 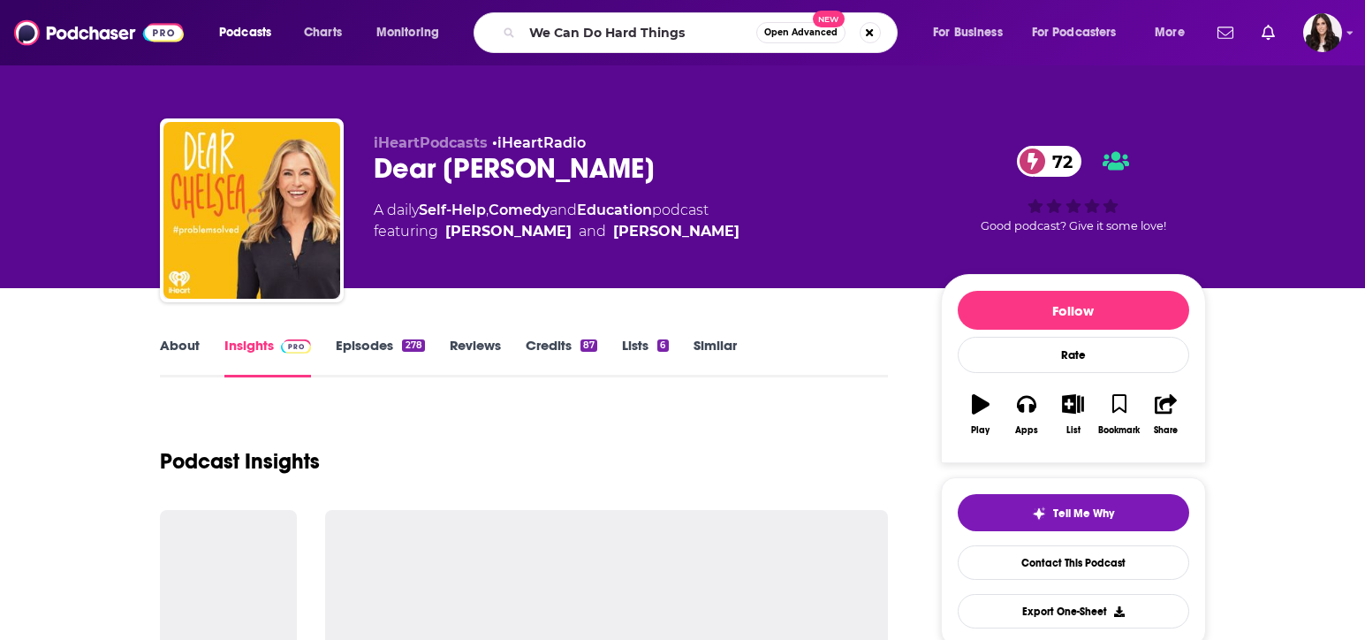 I want to click on a: Comedy, so click(x=519, y=209).